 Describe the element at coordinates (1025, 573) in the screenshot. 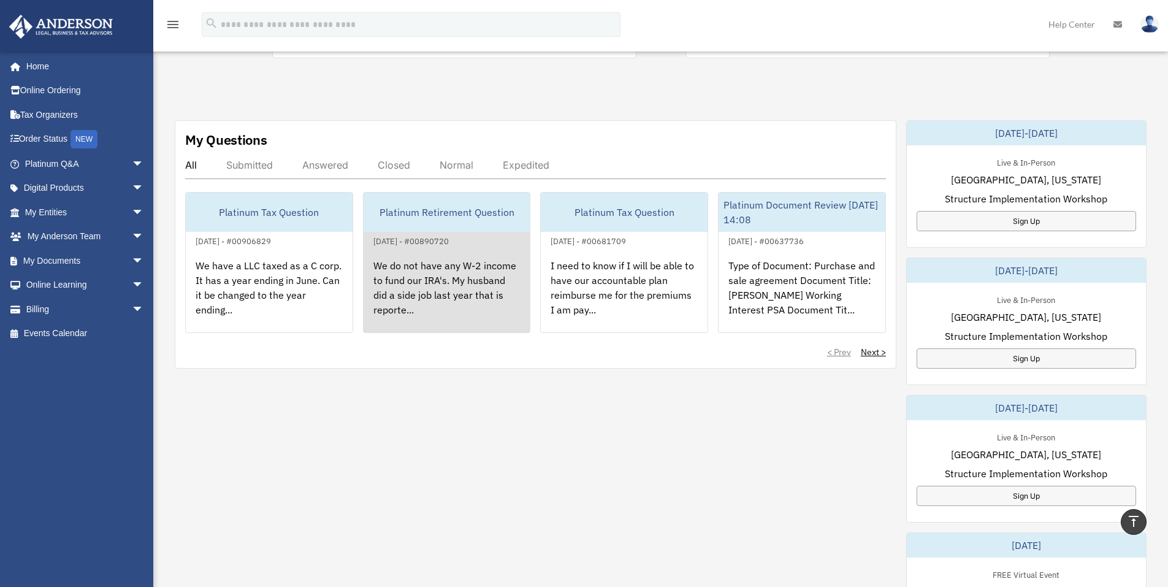

I see `div: FREE Virtual Event` at that location.